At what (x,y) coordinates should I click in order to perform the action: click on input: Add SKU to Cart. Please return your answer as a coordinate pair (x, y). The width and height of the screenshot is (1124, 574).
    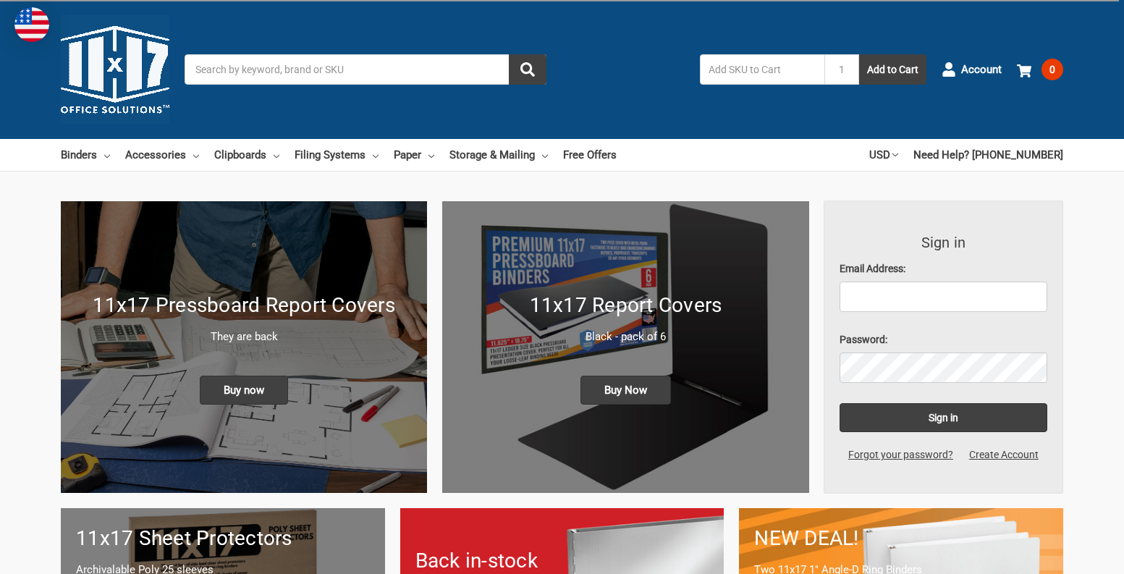
    Looking at the image, I should click on (762, 69).